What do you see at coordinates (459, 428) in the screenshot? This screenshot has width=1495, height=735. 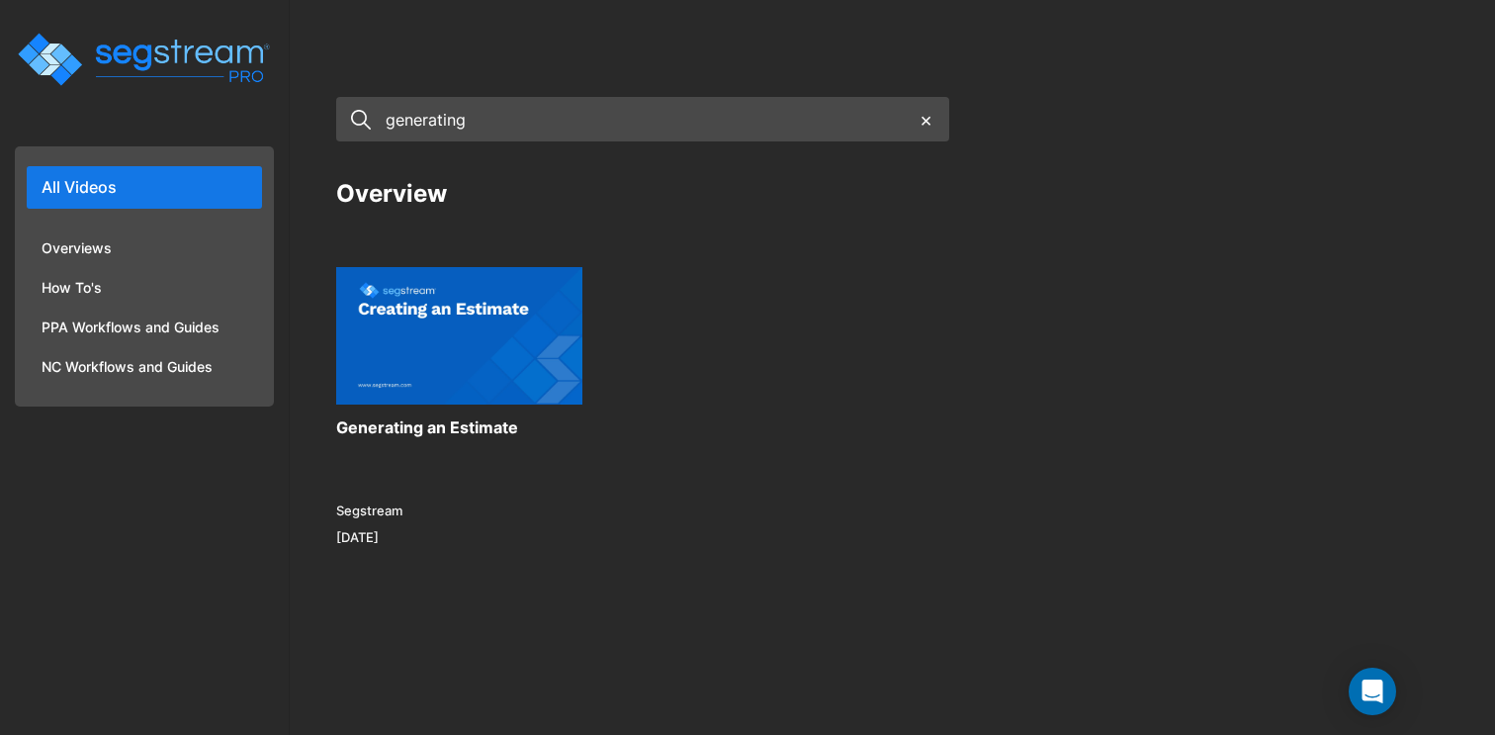 I see `h3: Generating an Estimate` at bounding box center [459, 428].